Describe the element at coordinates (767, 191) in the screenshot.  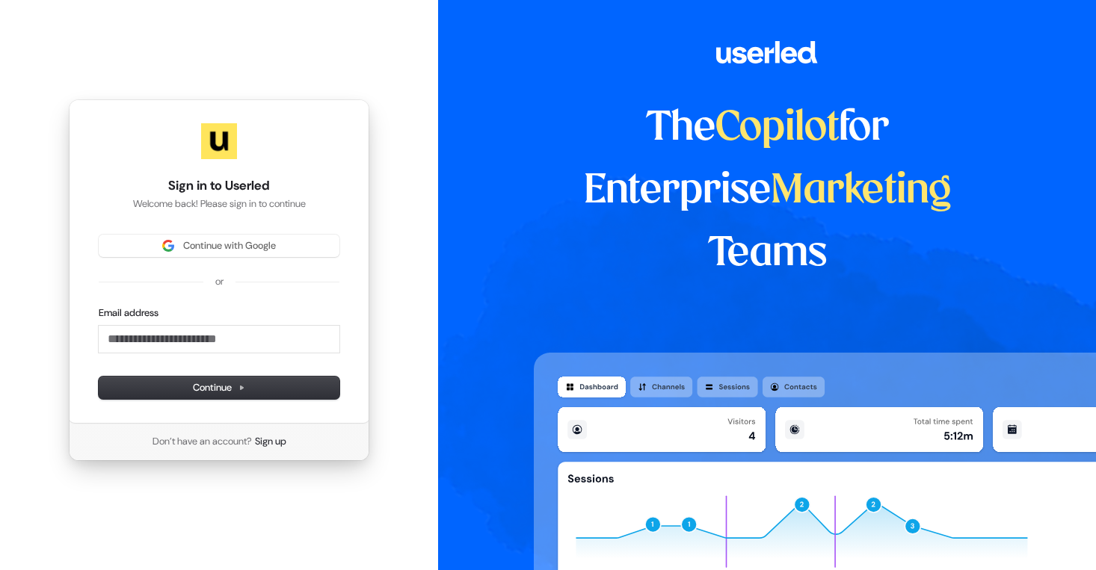
I see `h1: The for Enterprise Teams` at that location.